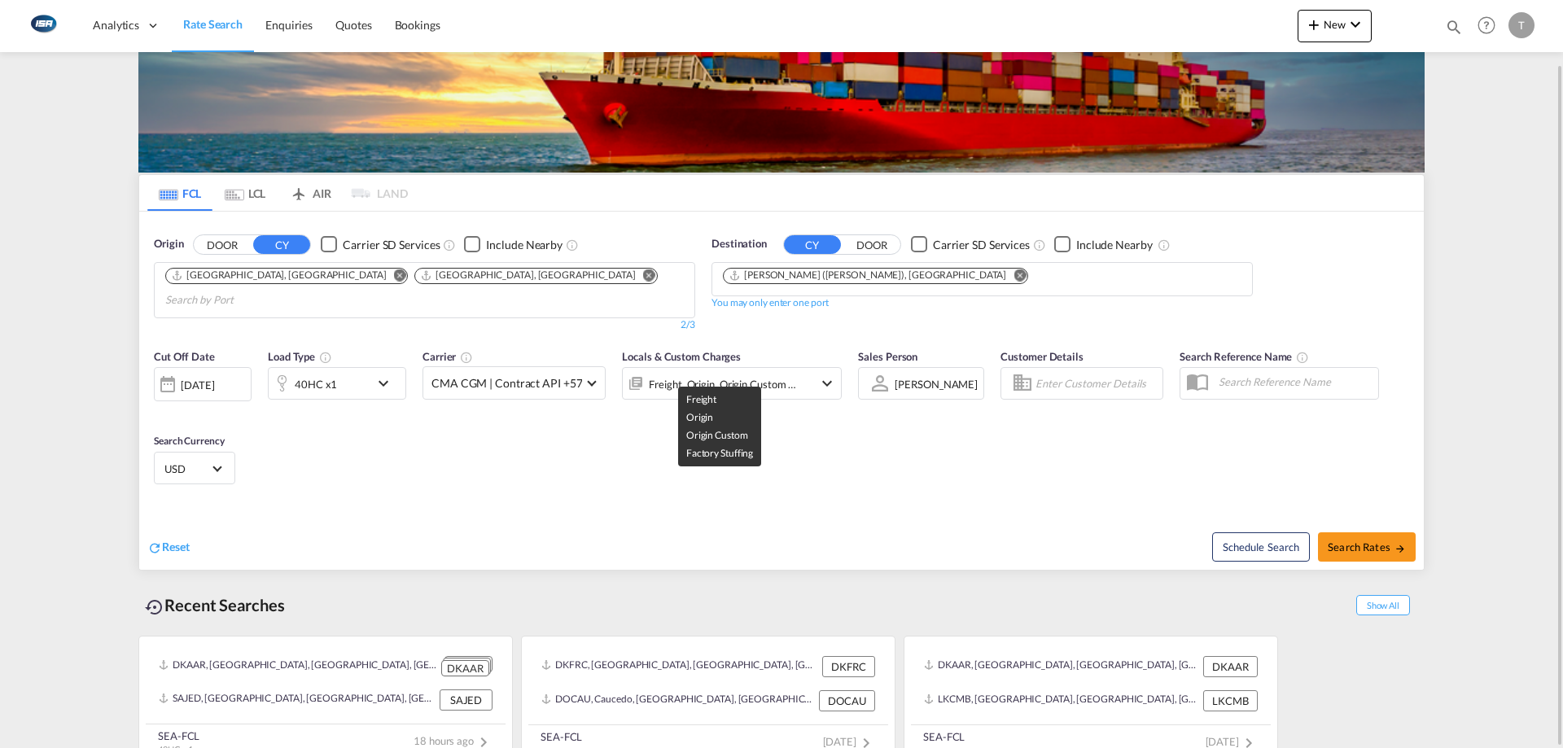 This screenshot has height=748, width=1563. What do you see at coordinates (337, 383) in the screenshot?
I see `div: 40HC x1icon-chevron-down` at bounding box center [337, 383].